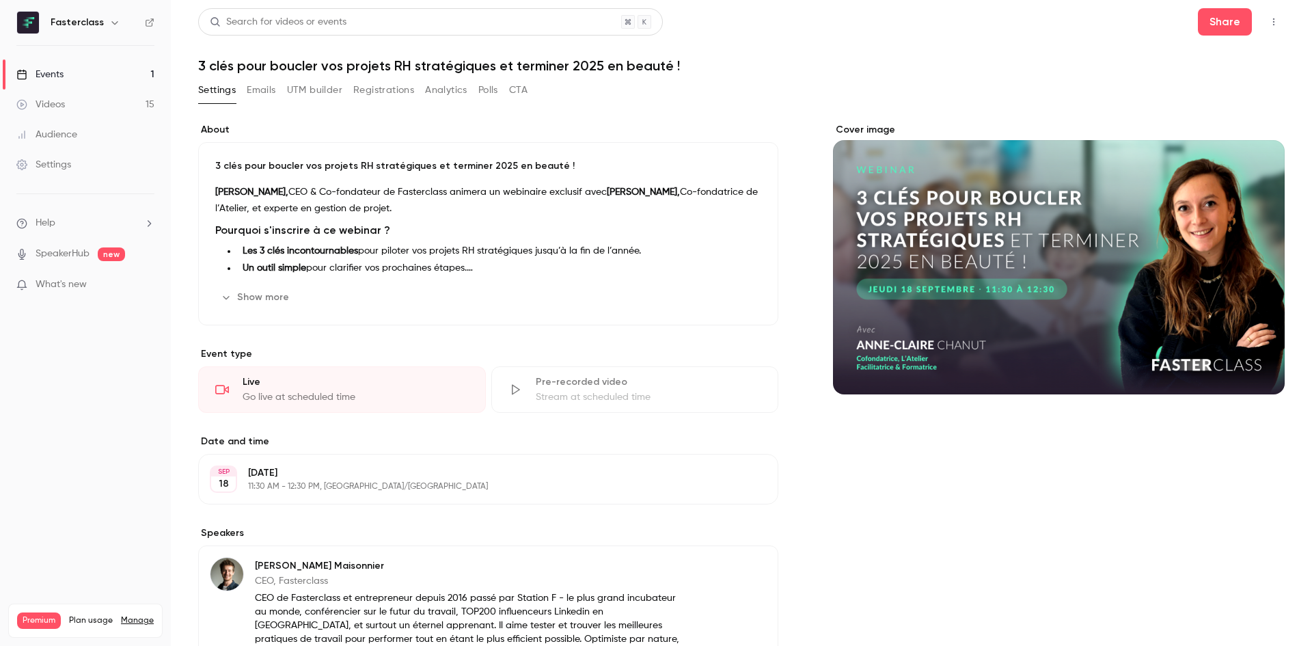 The image size is (1312, 646). I want to click on button: Polls, so click(488, 90).